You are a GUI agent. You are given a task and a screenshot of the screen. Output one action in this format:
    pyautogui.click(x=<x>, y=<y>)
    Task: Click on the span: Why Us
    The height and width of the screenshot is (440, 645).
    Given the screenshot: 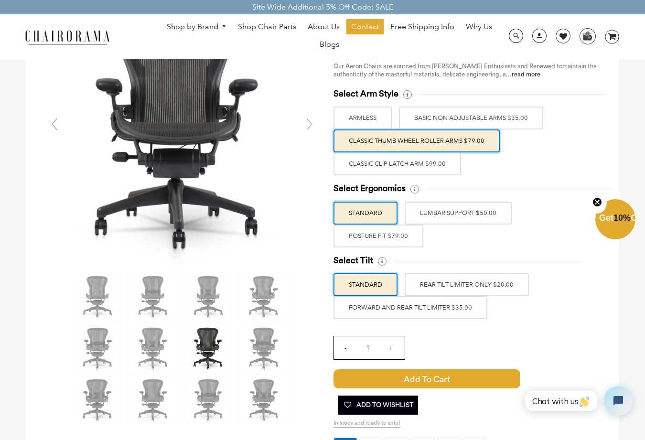 What is the action you would take?
    pyautogui.click(x=478, y=27)
    